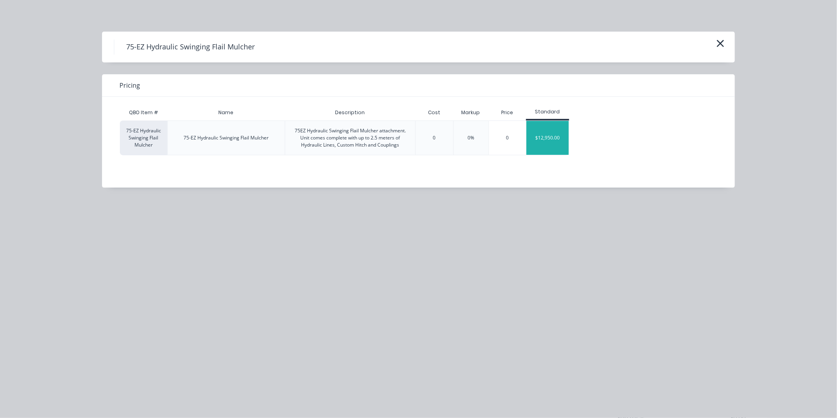 Image resolution: width=837 pixels, height=418 pixels. Describe the element at coordinates (434, 113) in the screenshot. I see `div: Cost` at that location.